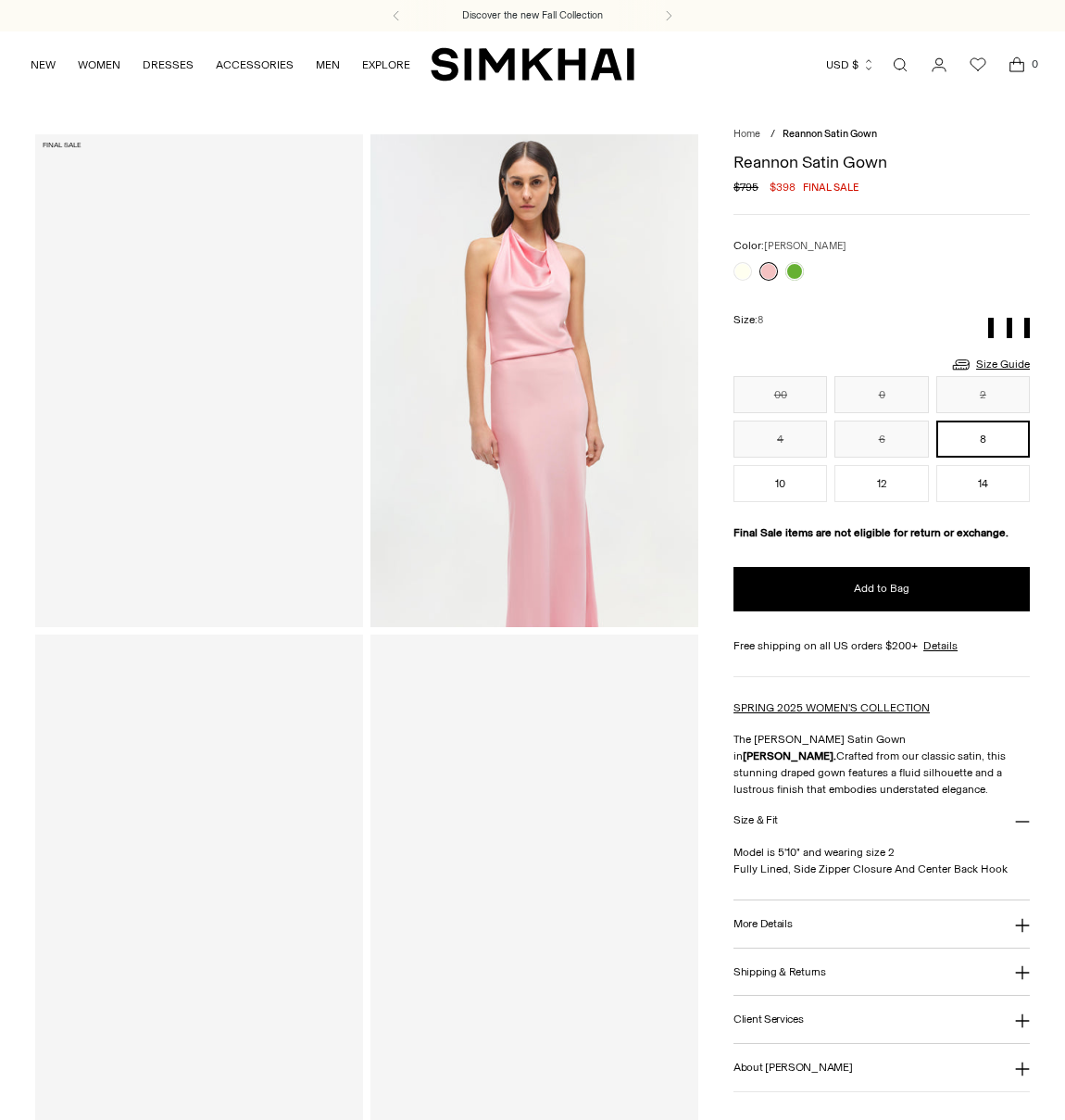  I want to click on button: Size & Fit, so click(882, 821).